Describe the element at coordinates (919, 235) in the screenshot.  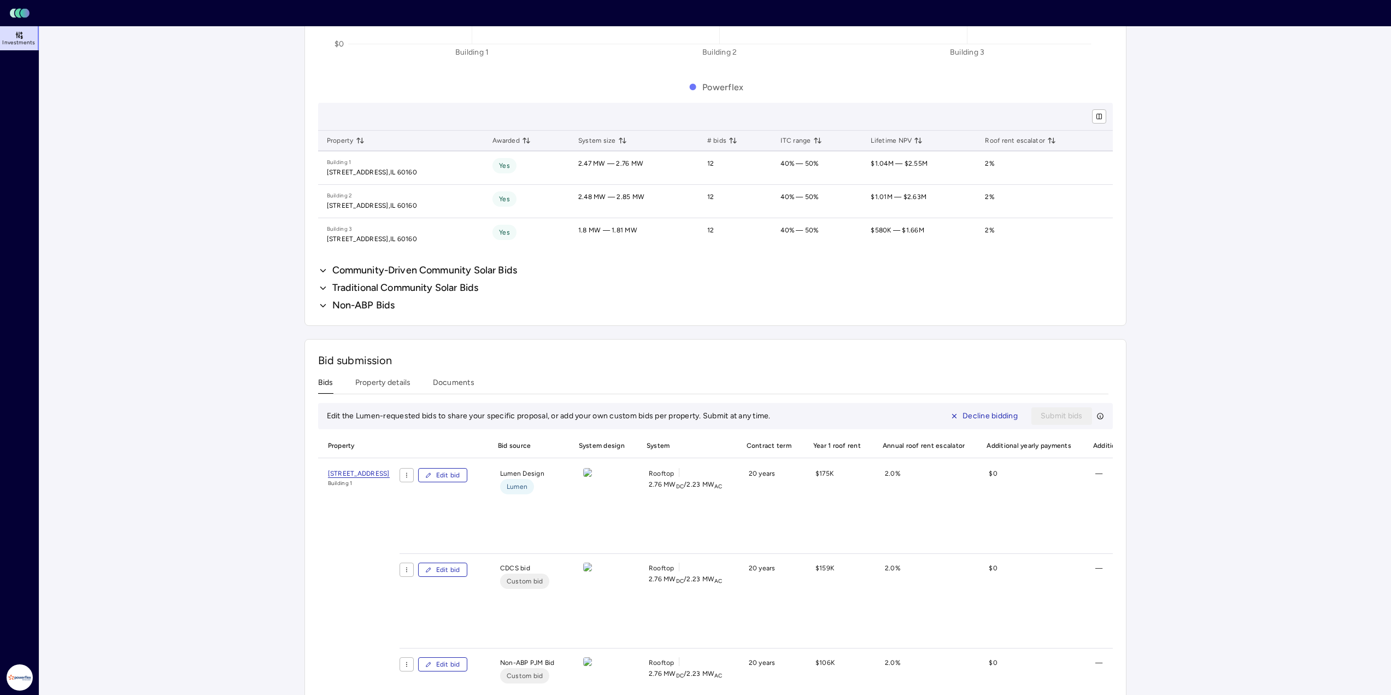
I see `td: $580K — $1.66M` at that location.